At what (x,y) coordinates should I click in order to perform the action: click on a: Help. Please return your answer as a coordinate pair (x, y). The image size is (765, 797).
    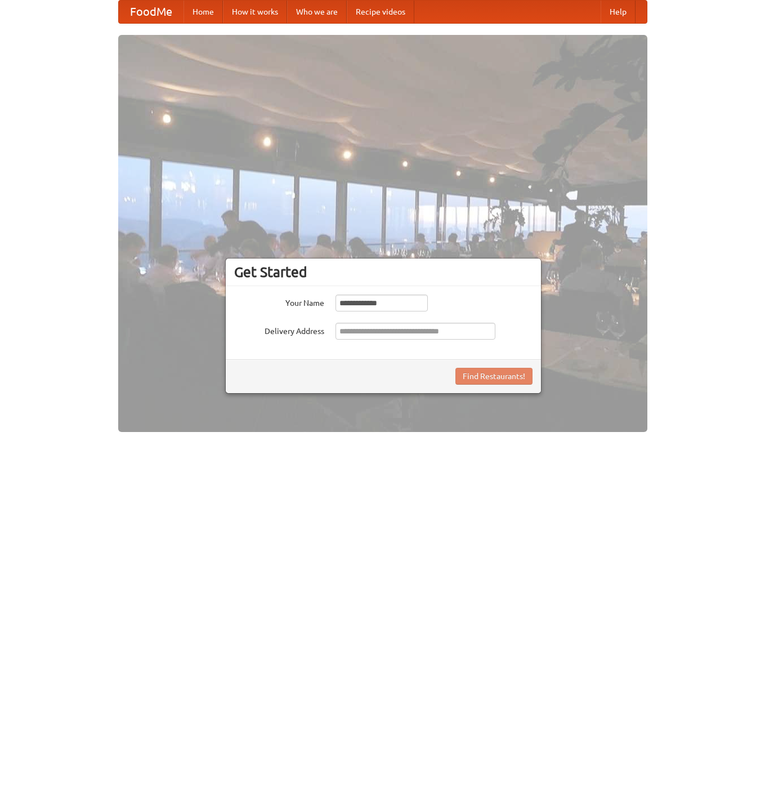
    Looking at the image, I should click on (618, 12).